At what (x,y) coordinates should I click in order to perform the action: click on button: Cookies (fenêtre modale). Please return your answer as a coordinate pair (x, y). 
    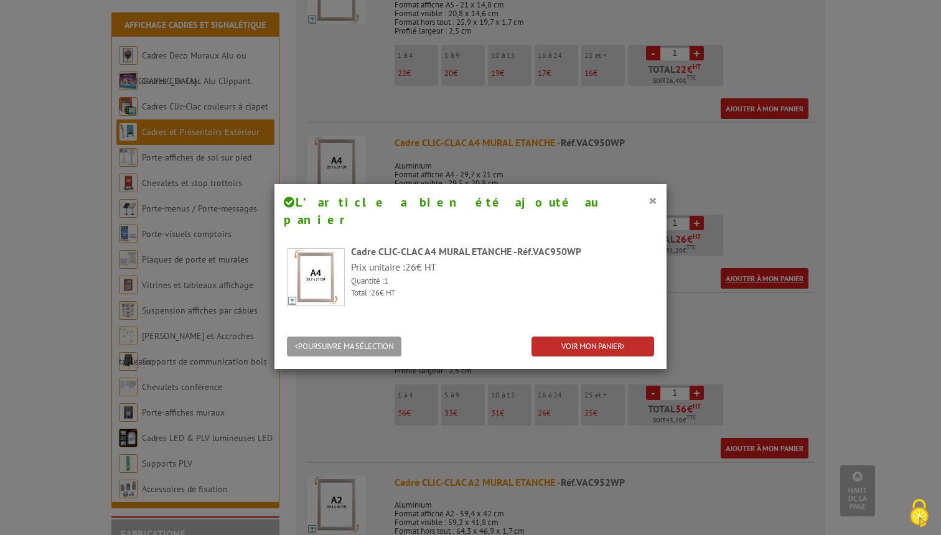
    Looking at the image, I should click on (919, 514).